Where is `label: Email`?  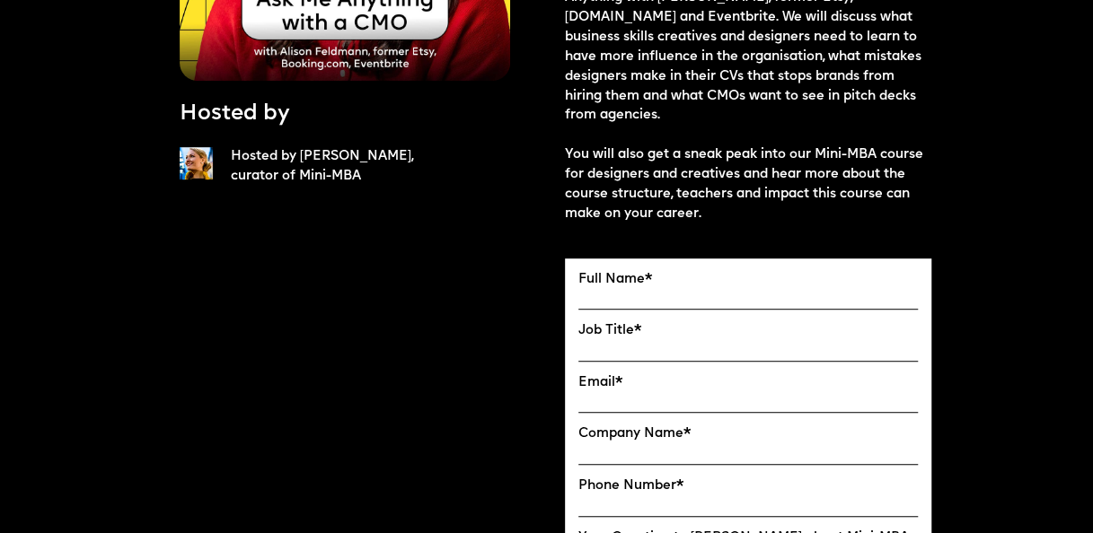
label: Email is located at coordinates (748, 383).